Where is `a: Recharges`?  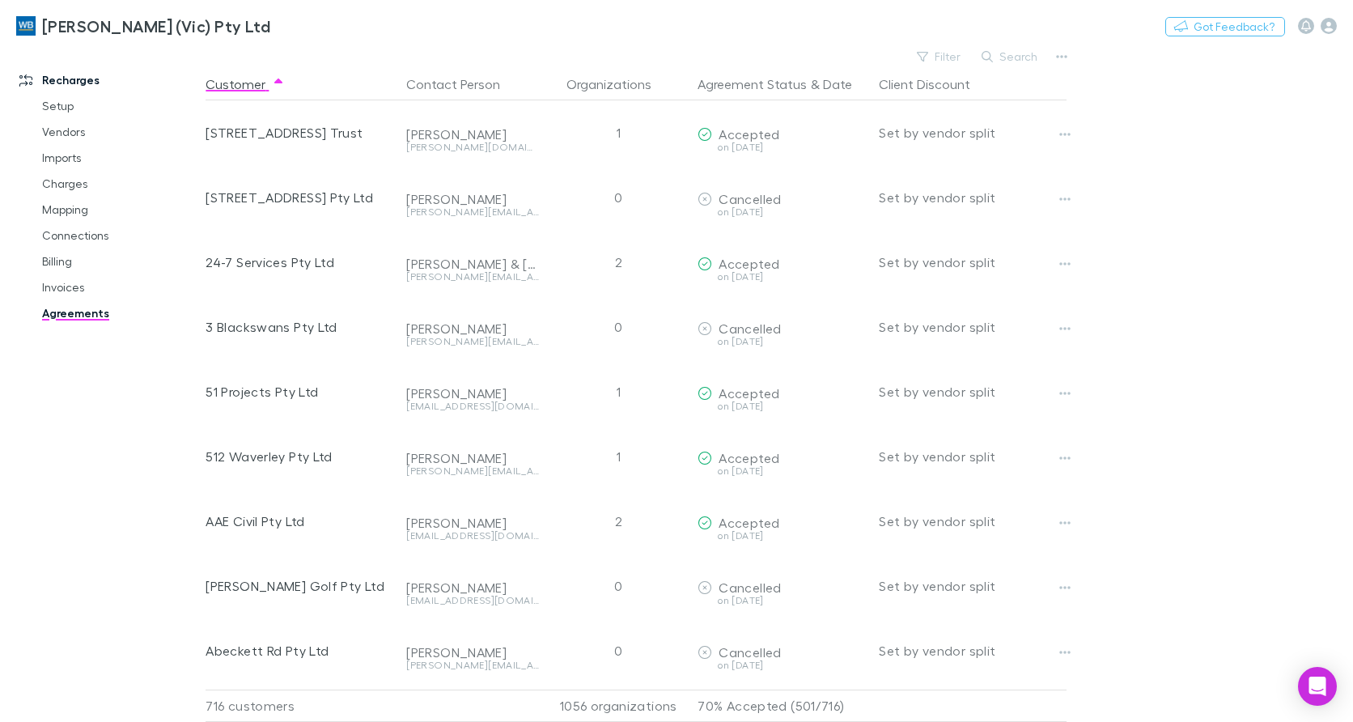
a: Recharges is located at coordinates (108, 80).